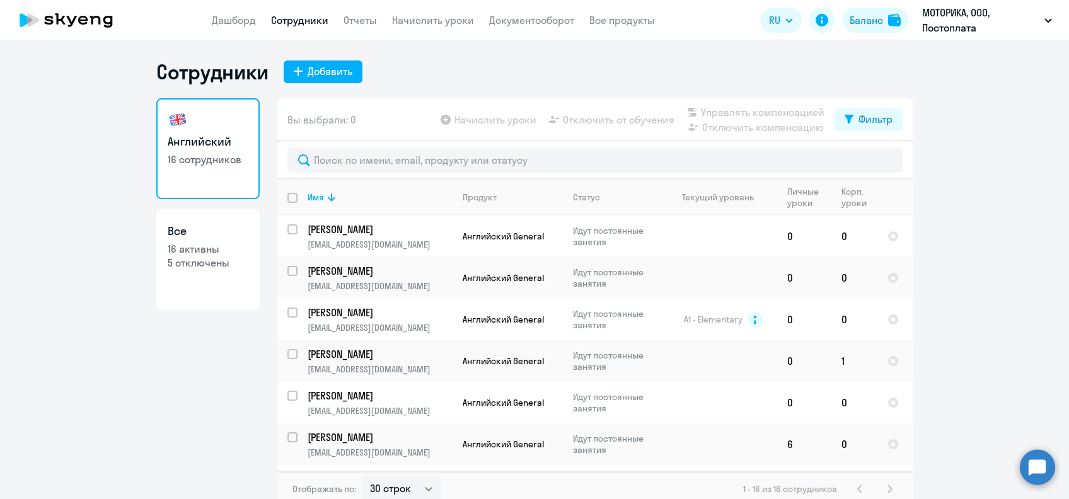  Describe the element at coordinates (234, 20) in the screenshot. I see `a: Дашборд` at that location.